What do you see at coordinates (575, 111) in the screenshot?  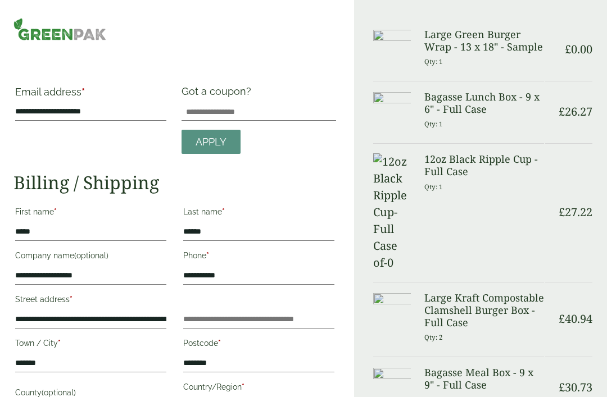 I see `bdi: 26.27` at bounding box center [575, 111].